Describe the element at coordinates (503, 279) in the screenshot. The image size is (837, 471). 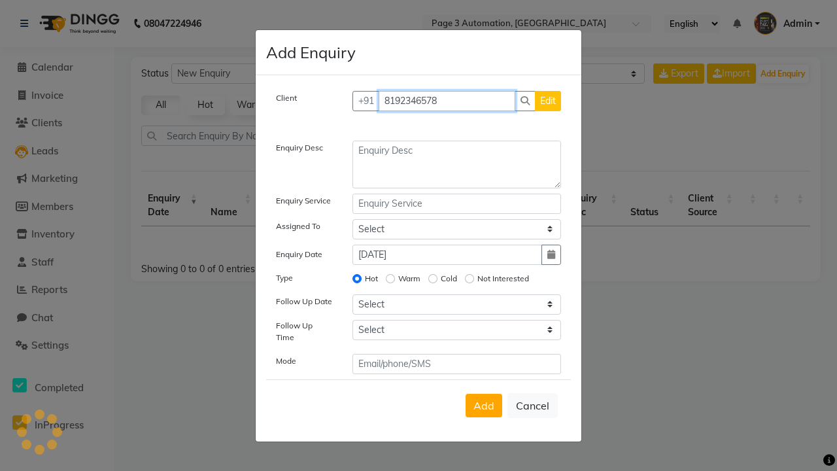
I see `label: Not Interested` at that location.